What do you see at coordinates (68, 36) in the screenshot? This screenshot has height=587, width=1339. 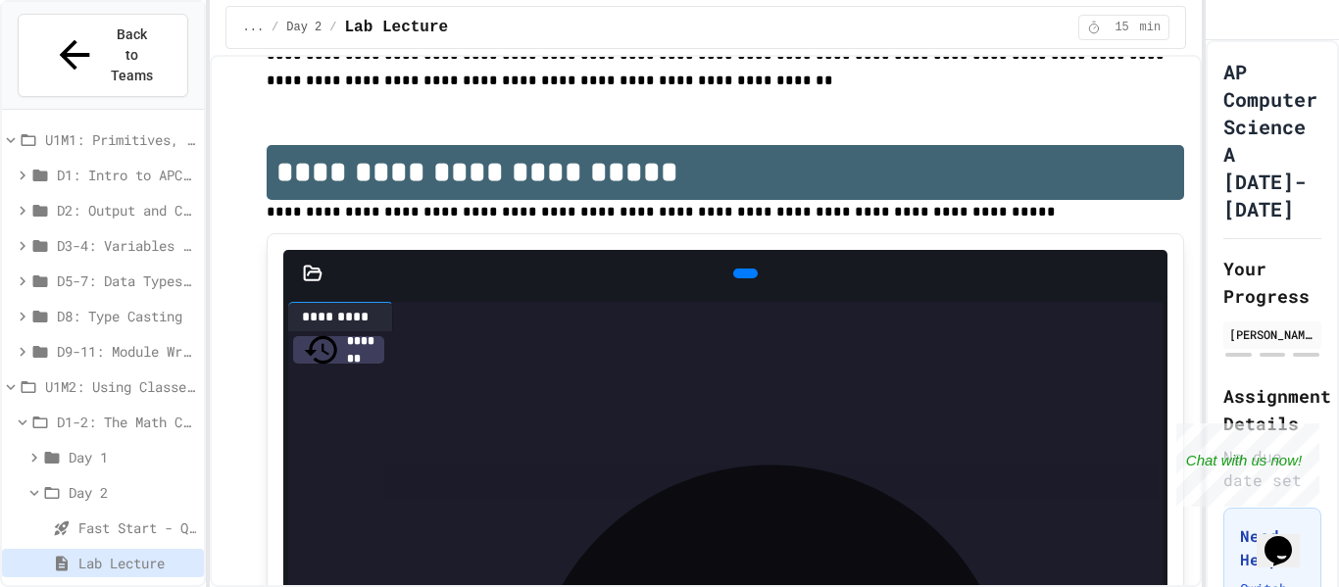 I see `p: Chat with us now!` at bounding box center [68, 36].